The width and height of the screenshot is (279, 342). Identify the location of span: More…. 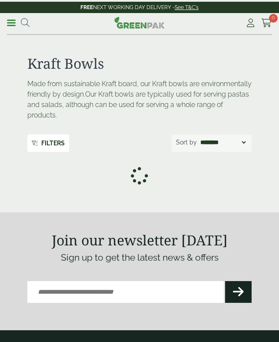
(53, 143).